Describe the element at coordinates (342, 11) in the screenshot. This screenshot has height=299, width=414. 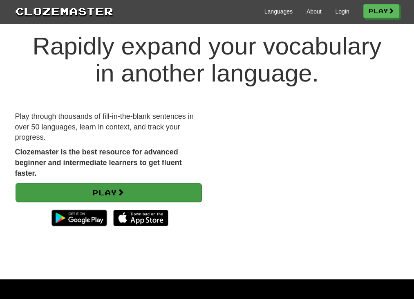
I see `a: Login` at that location.